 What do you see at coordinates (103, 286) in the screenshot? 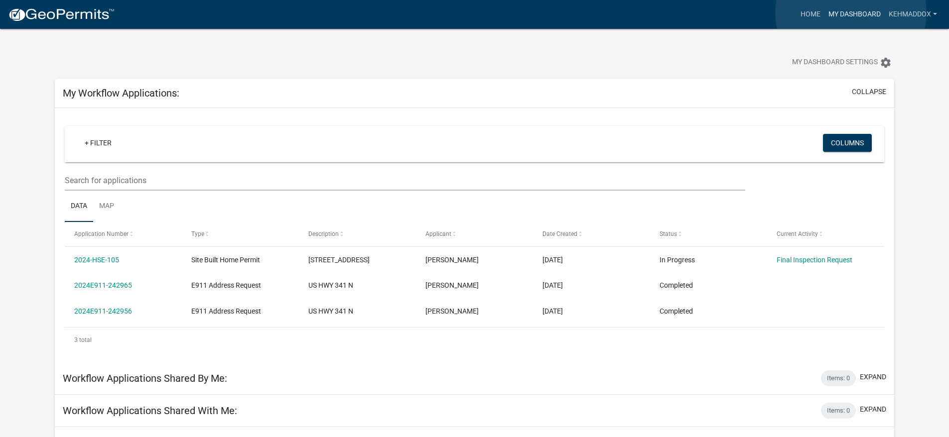
I see `a: 2024E911-242965` at bounding box center [103, 286].